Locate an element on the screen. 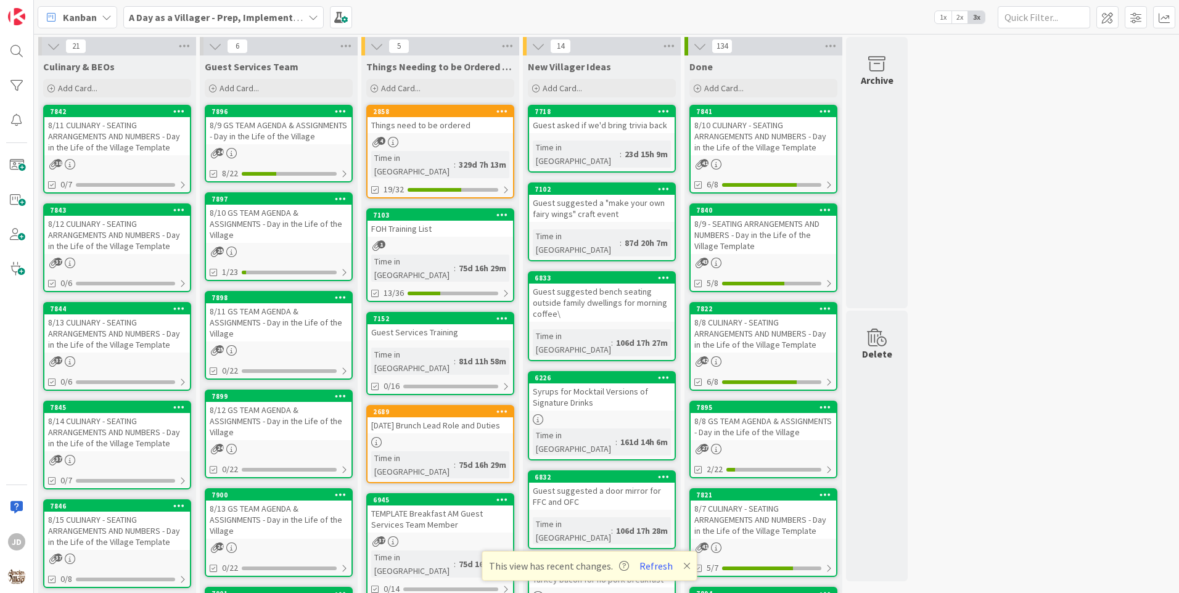 Image resolution: width=1179 pixels, height=593 pixels. span: 14 is located at coordinates (561, 46).